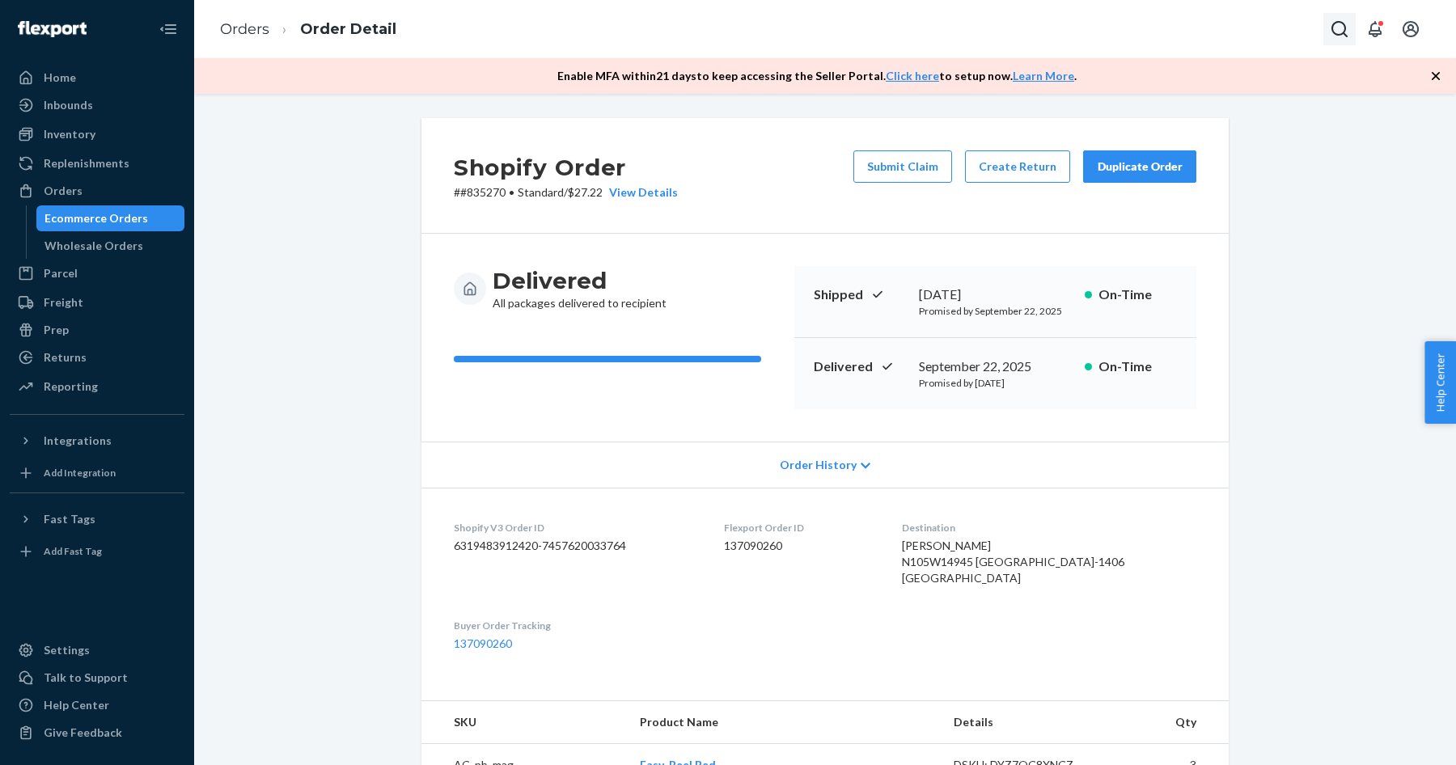  I want to click on span: Help Center, so click(1440, 383).